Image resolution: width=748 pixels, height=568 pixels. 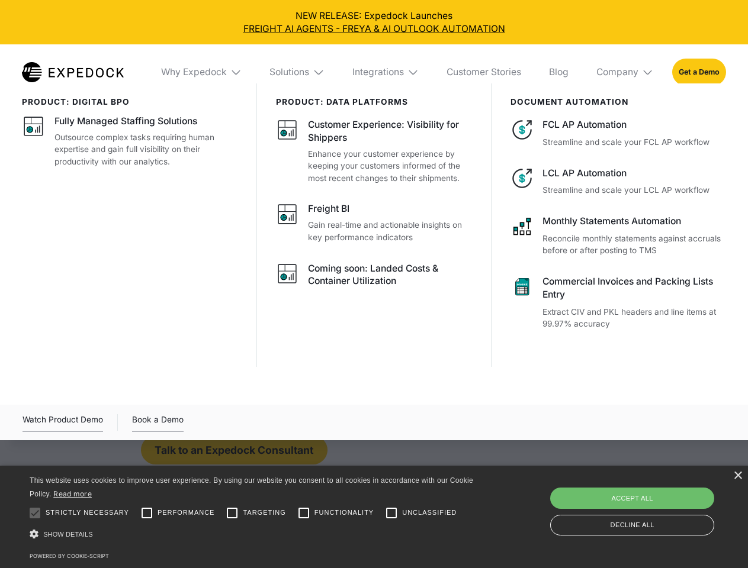 I want to click on span: Performance, so click(x=186, y=513).